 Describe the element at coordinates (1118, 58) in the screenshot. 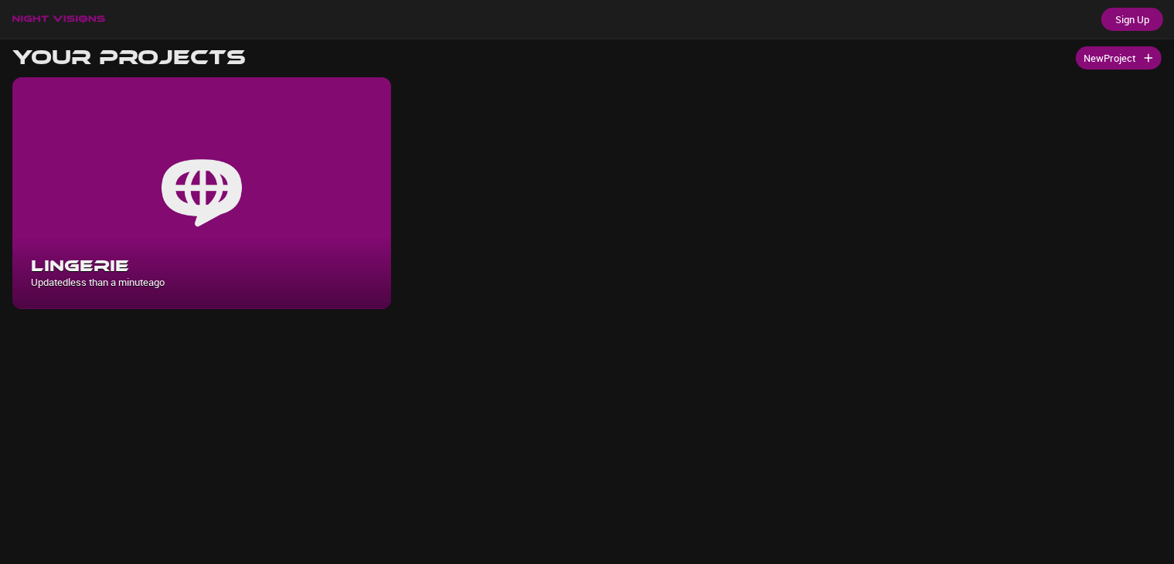

I see `button: NewProject` at that location.